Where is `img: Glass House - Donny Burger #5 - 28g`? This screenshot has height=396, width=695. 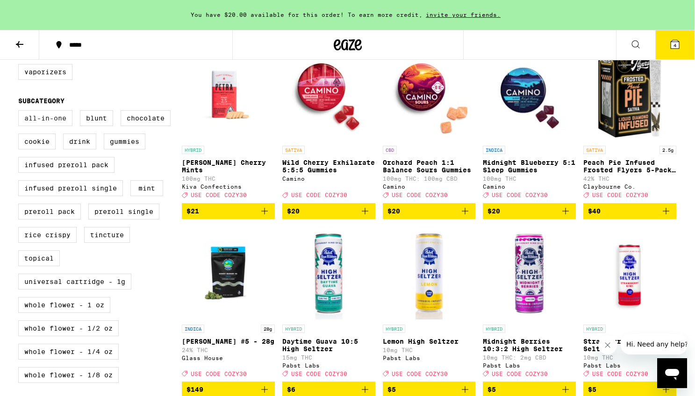
img: Glass House - Donny Burger #5 - 28g is located at coordinates (228, 273).